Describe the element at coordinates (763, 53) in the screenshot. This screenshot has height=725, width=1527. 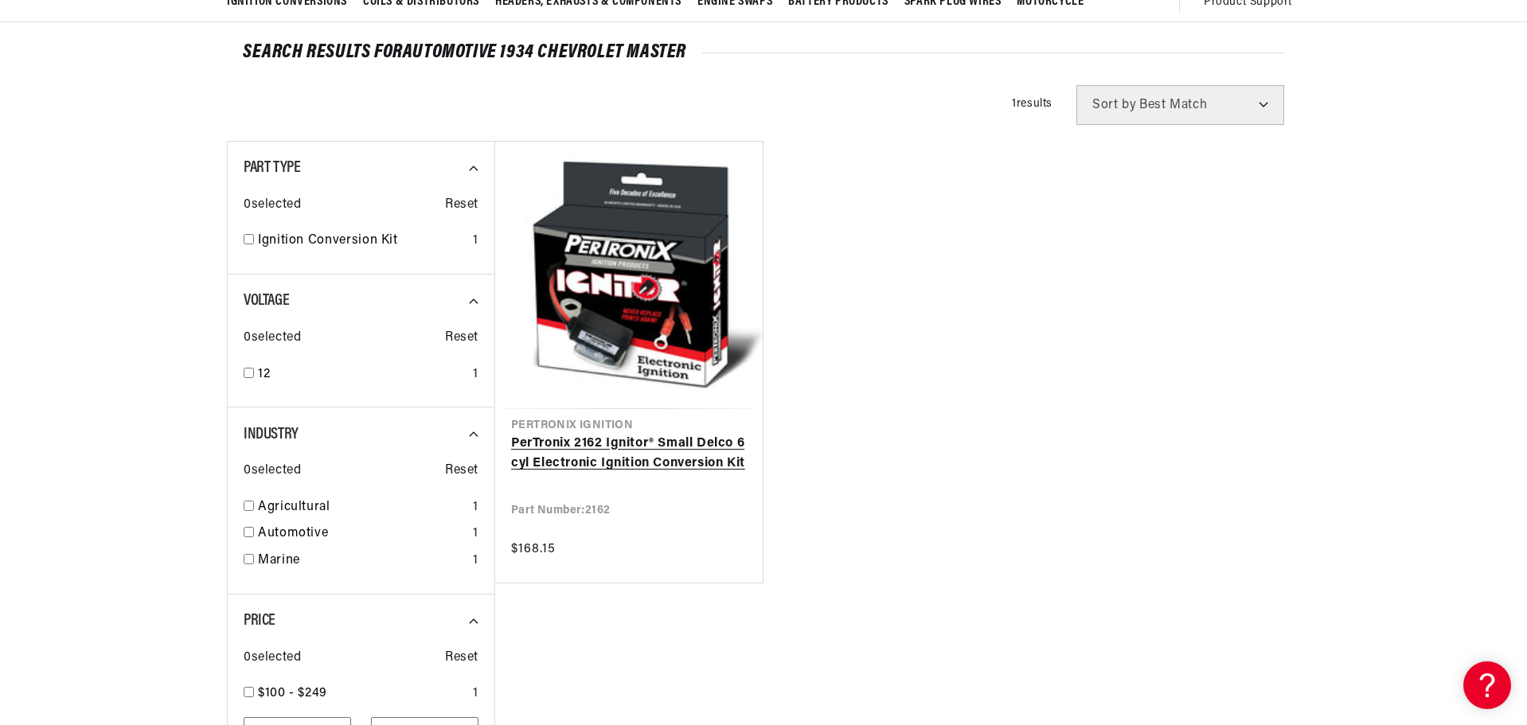
I see `div: SEARCH RESULTS FOR Automotive 1934 Chevrolet Master` at that location.